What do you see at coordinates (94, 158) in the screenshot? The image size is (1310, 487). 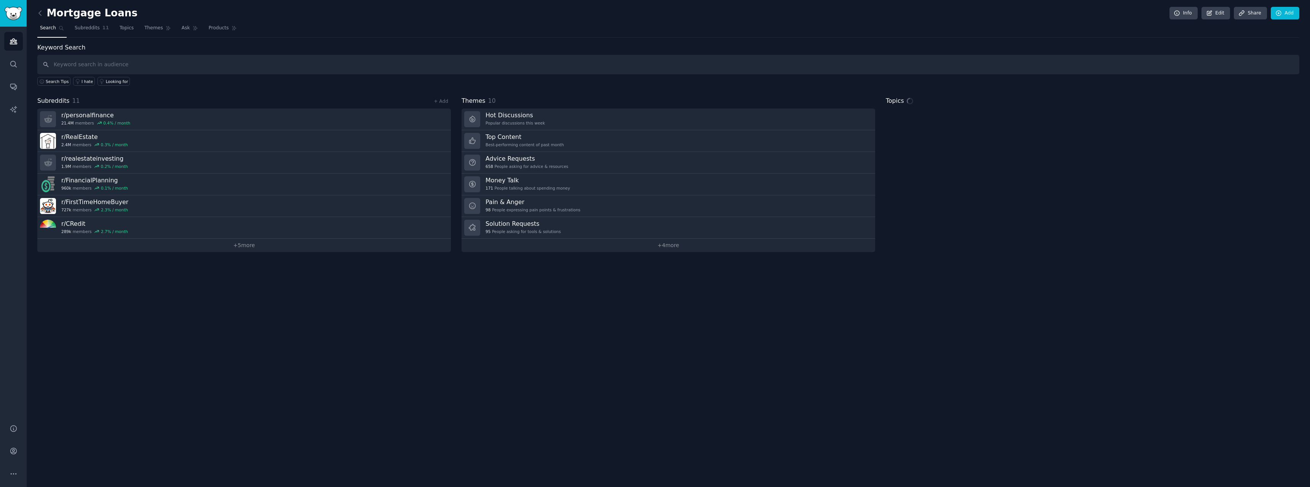 I see `h3: r/ realestateinvesting` at bounding box center [94, 158].